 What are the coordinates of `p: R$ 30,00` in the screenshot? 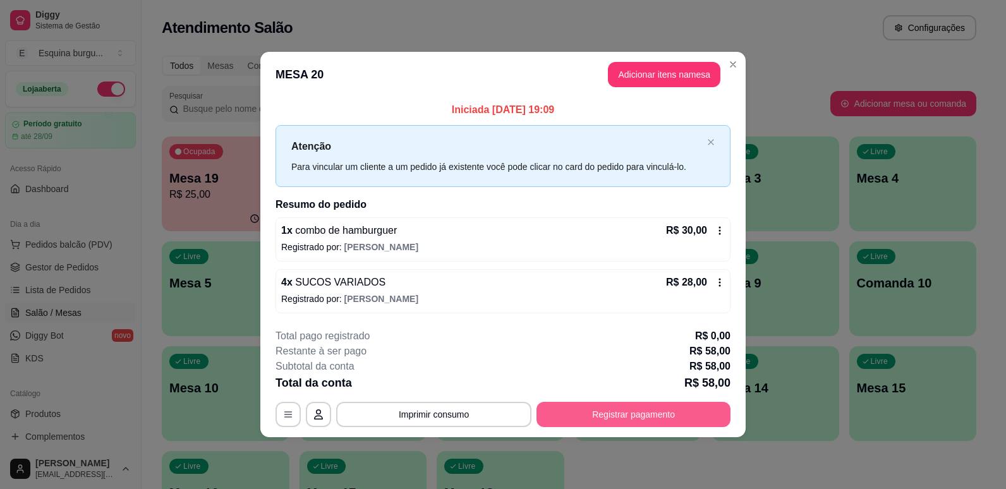 It's located at (686, 231).